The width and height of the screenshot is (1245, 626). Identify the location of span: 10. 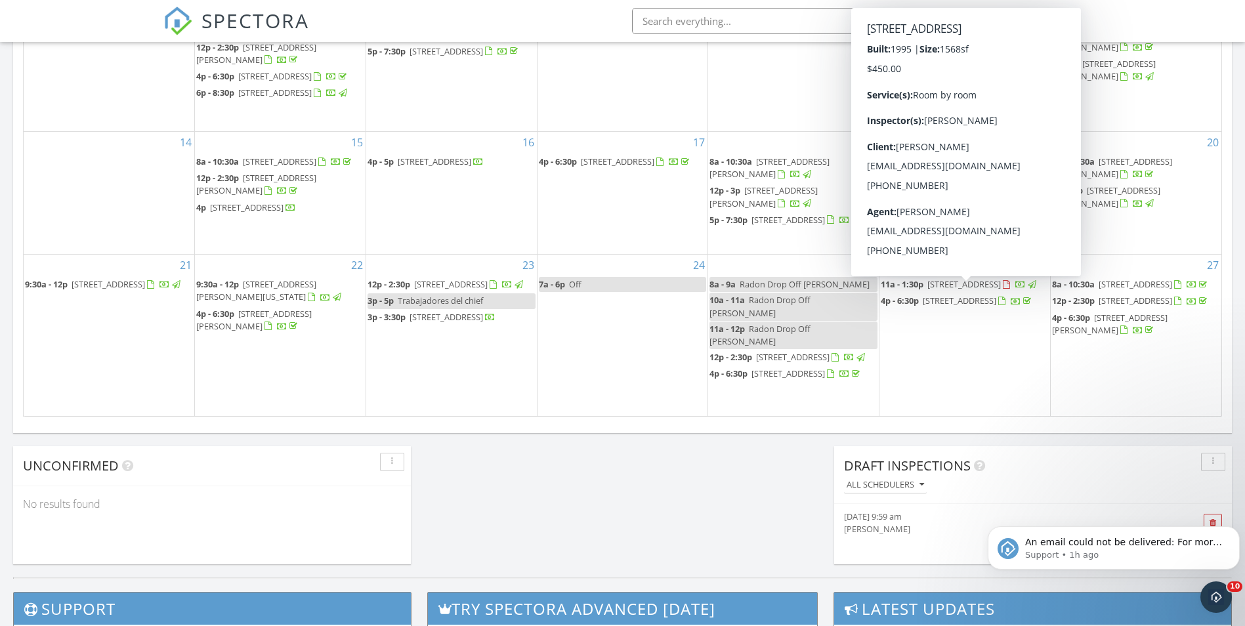
(1235, 587).